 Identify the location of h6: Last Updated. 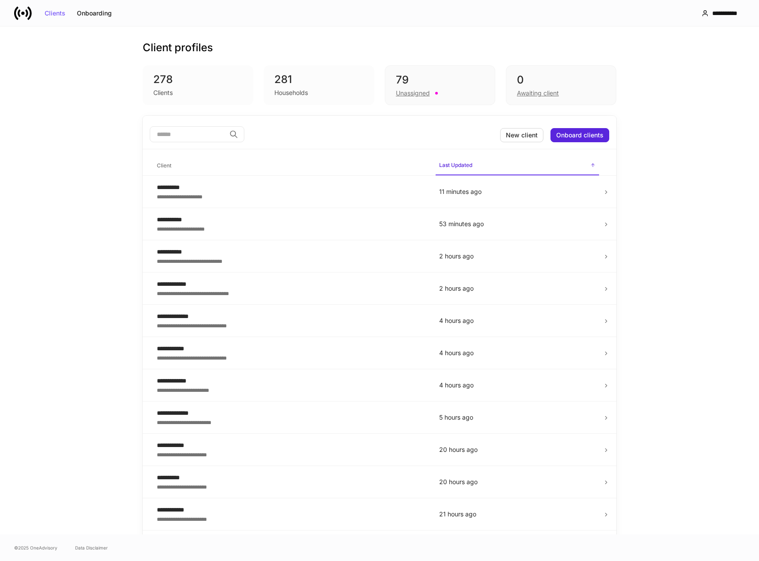
(455, 165).